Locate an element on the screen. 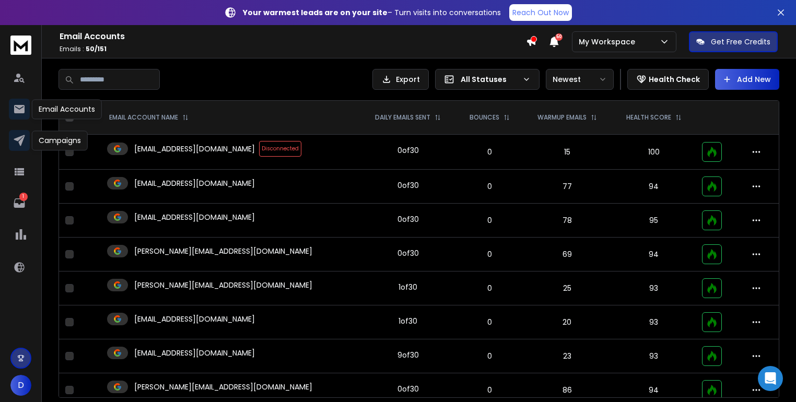  p: Reach Out Now is located at coordinates (541, 13).